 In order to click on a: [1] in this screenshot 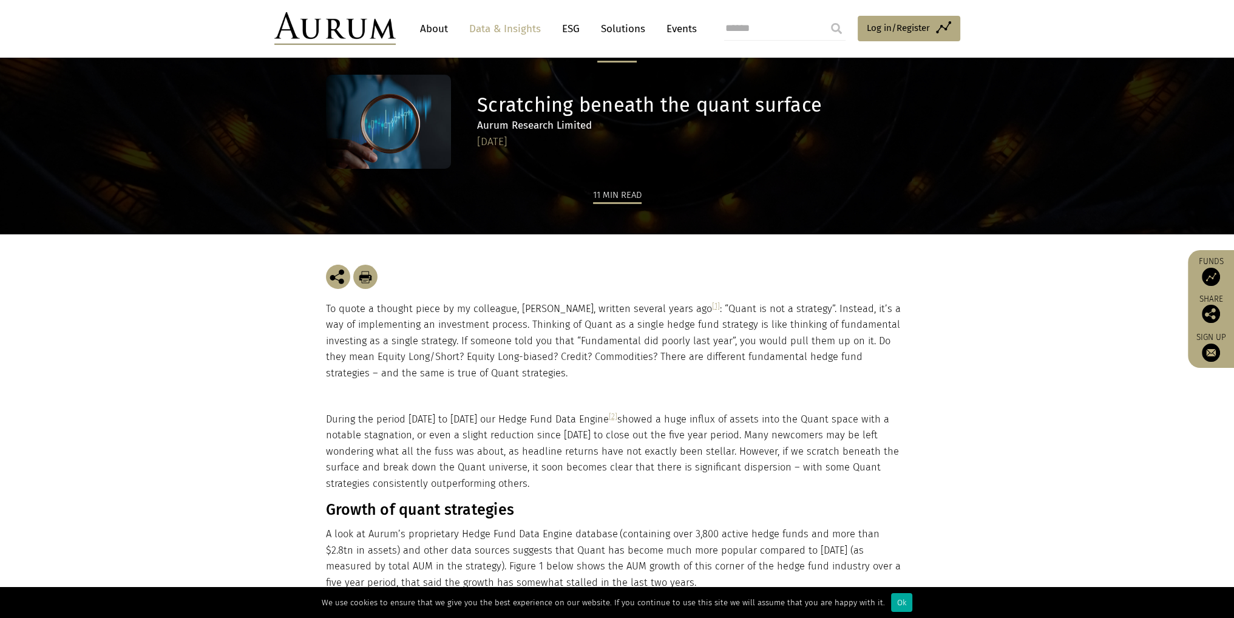, I will do `click(715, 305)`.